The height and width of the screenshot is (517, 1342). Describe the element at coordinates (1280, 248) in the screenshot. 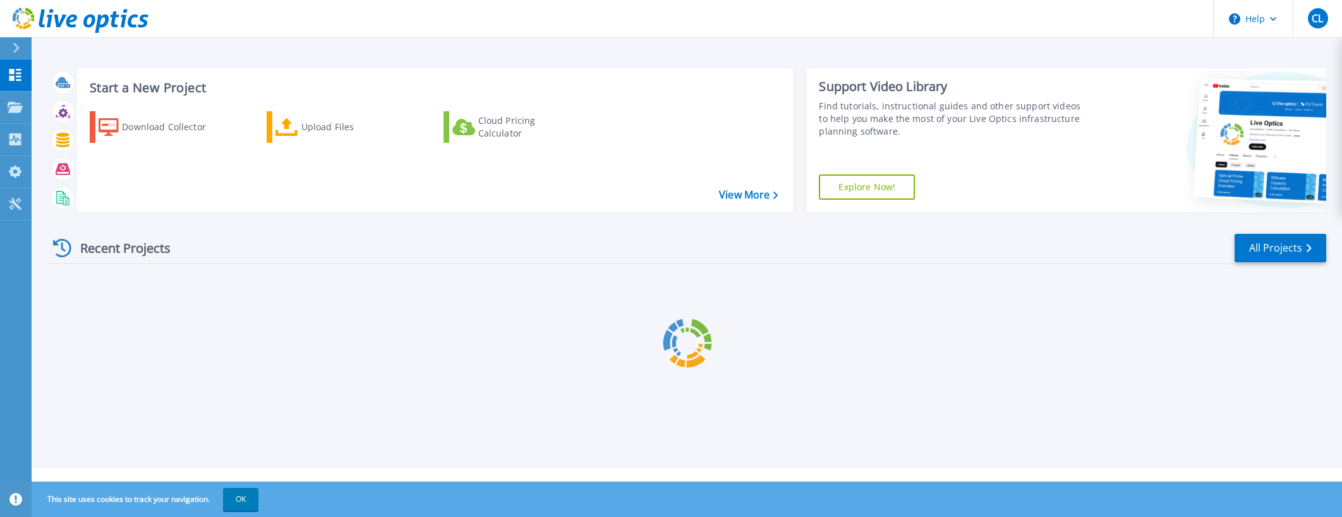

I see `a: All Projects` at that location.